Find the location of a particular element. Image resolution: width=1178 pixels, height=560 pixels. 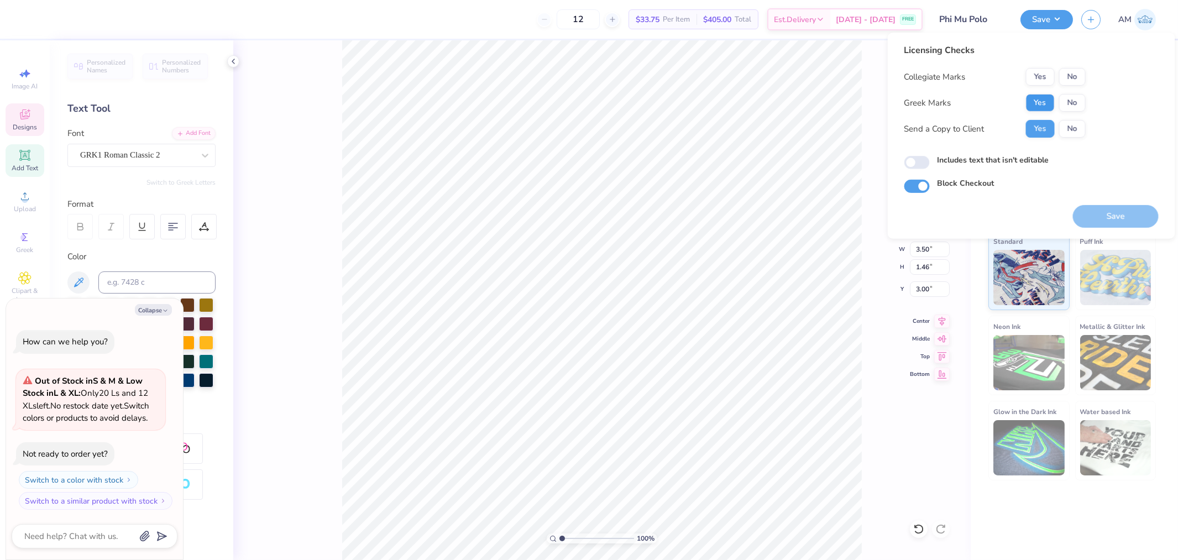

a: AM is located at coordinates (1137, 19).